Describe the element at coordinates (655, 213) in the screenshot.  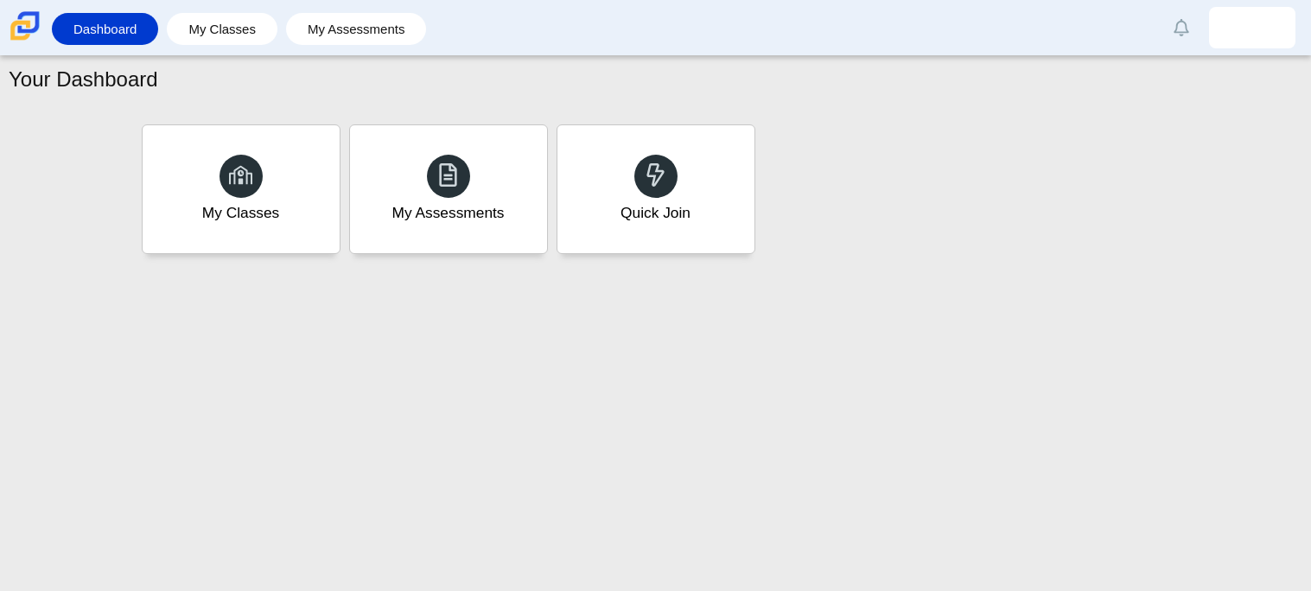
I see `div: Quick Join` at that location.